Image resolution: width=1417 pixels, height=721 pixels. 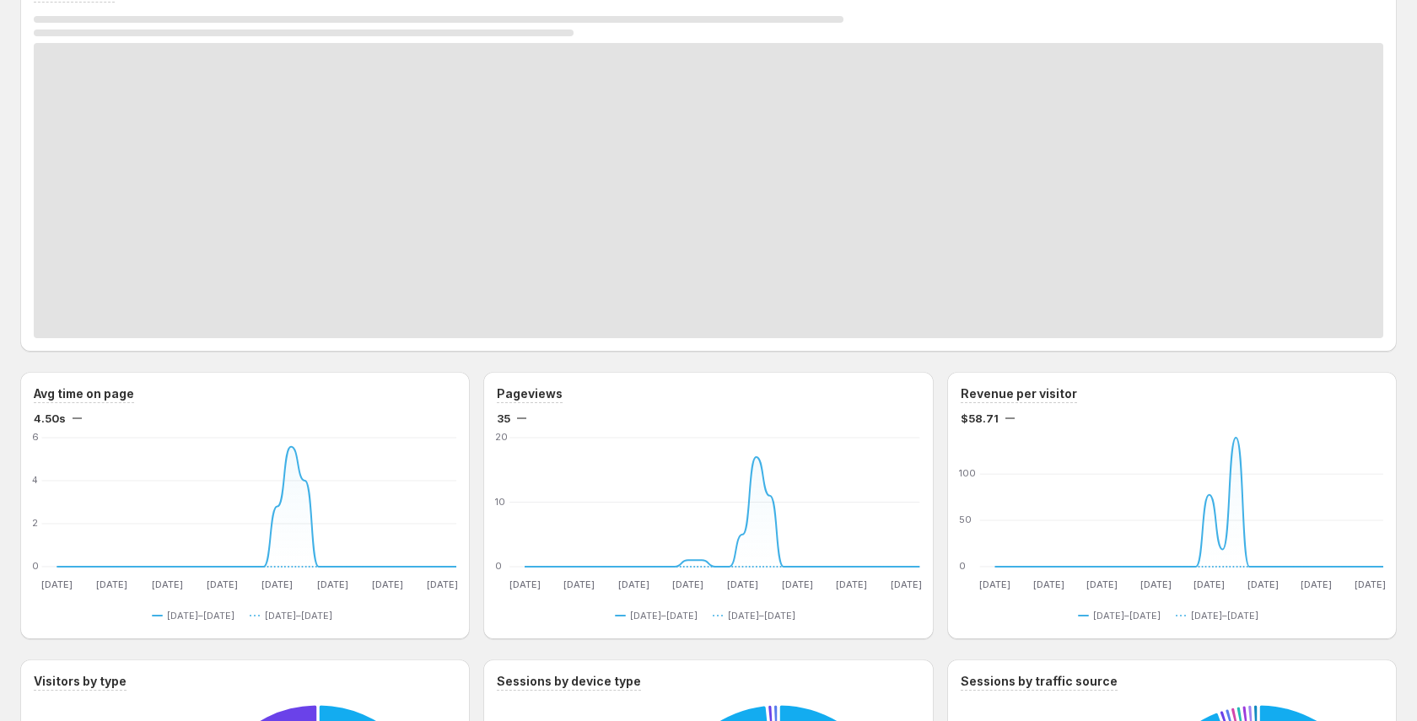 What do you see at coordinates (35, 480) in the screenshot?
I see `text: 4` at bounding box center [35, 480].